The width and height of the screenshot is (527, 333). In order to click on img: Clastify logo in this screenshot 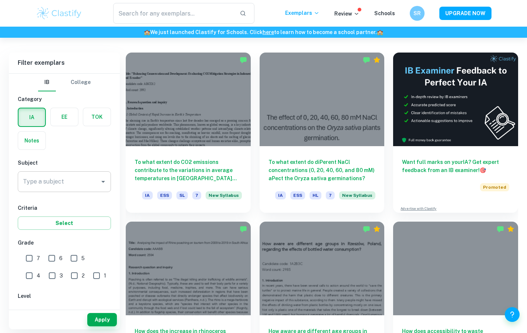, I will do `click(59, 13)`.